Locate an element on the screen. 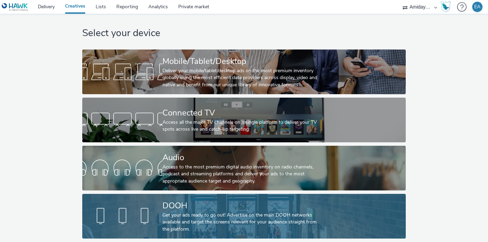 Image resolution: width=488 pixels, height=242 pixels. div: Audio is located at coordinates (243, 158).